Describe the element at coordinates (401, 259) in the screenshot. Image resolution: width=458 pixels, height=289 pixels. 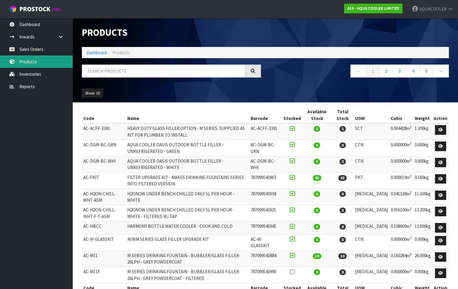
I see `td: 0.160284m` at that location.